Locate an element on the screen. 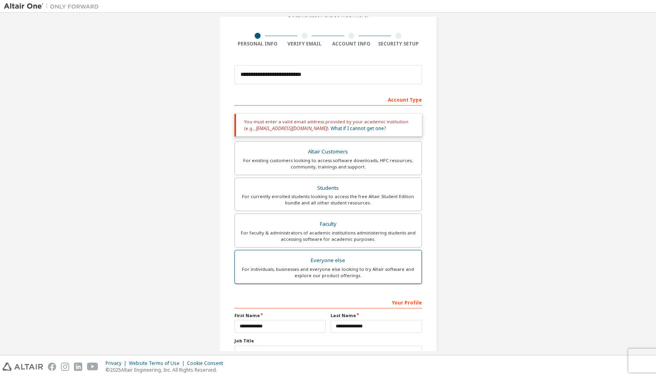 The width and height of the screenshot is (656, 378). div: Privacy is located at coordinates (117, 363).